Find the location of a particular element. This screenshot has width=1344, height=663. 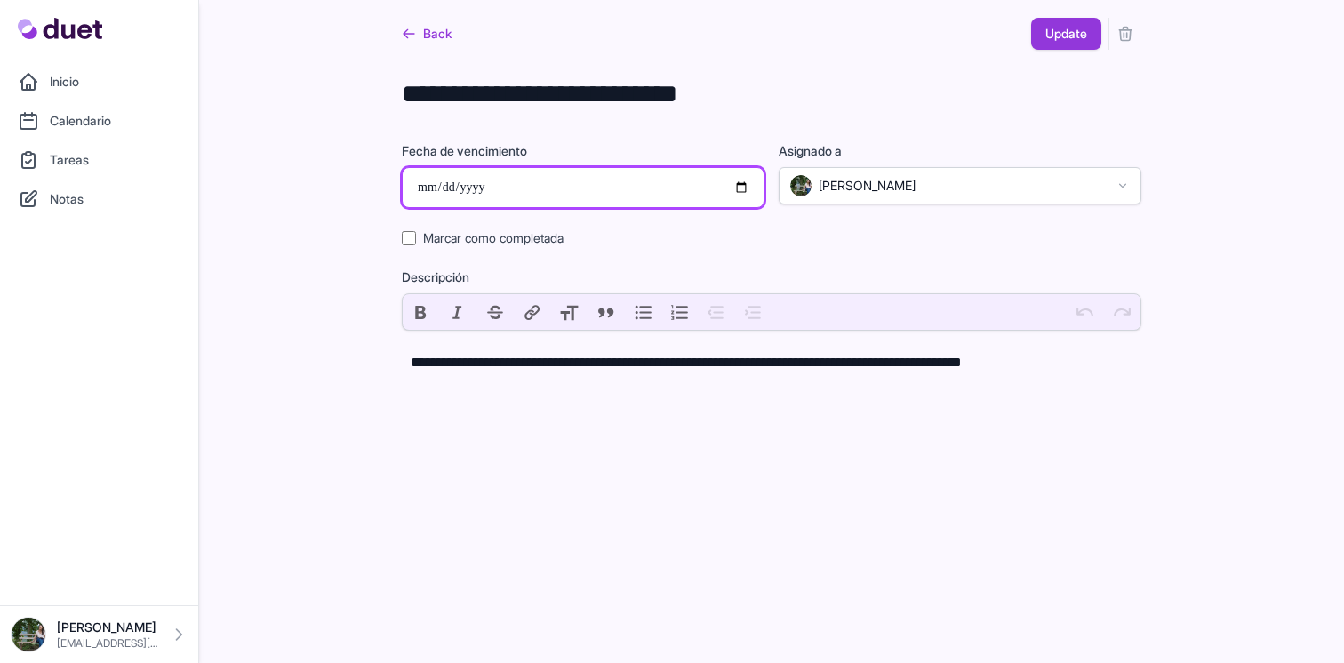

button: Redo is located at coordinates (1122, 312).